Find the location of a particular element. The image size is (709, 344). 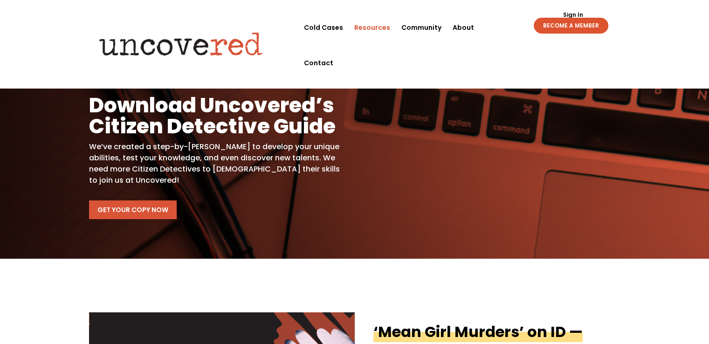

a: Community is located at coordinates (421, 27).